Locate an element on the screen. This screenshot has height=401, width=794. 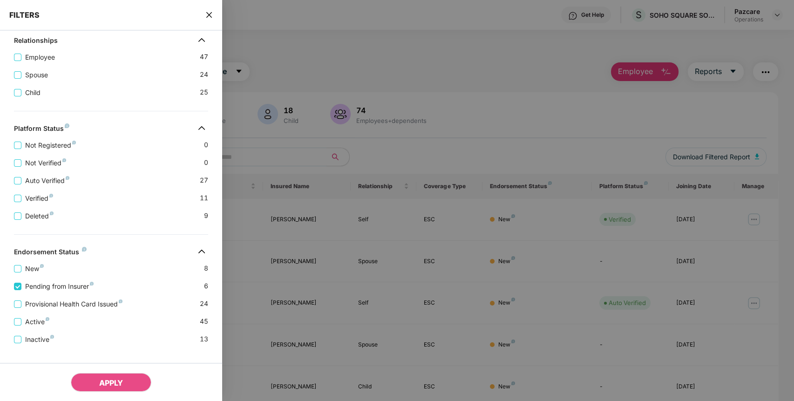
span: 8 is located at coordinates (206, 268).